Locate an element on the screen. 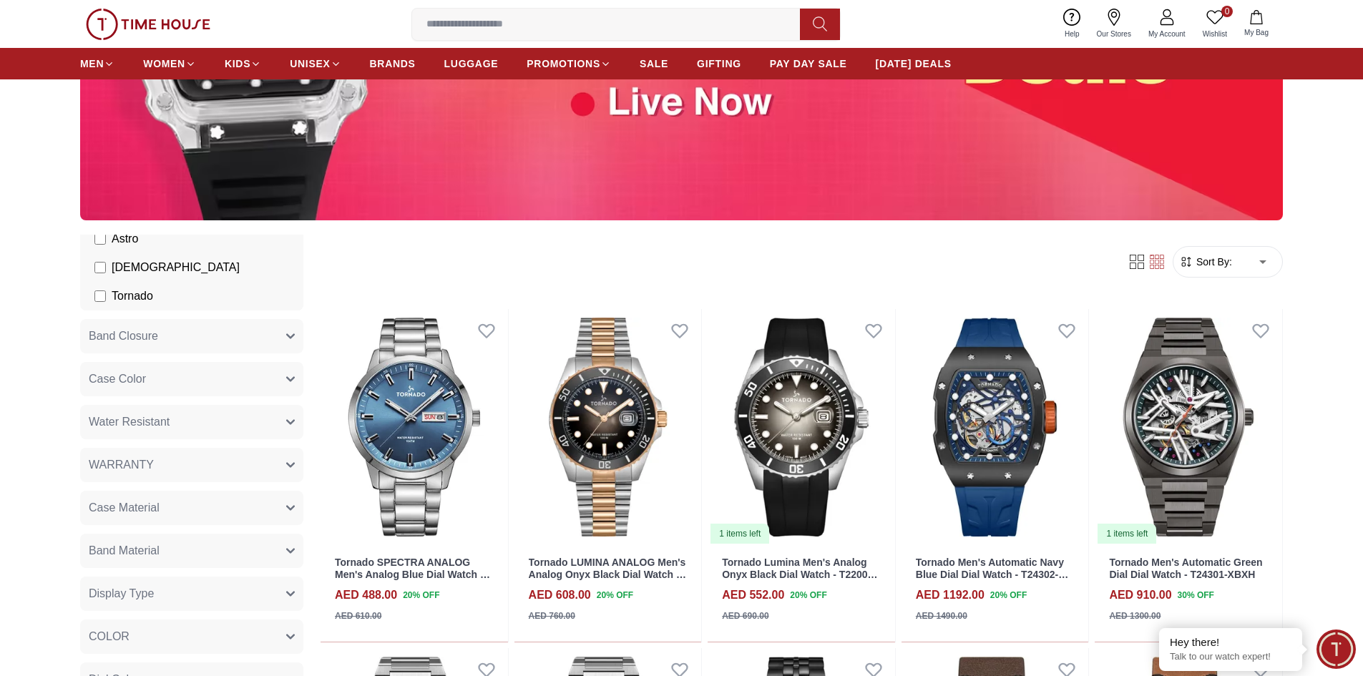 Image resolution: width=1363 pixels, height=676 pixels. span: My Bag is located at coordinates (1257, 32).